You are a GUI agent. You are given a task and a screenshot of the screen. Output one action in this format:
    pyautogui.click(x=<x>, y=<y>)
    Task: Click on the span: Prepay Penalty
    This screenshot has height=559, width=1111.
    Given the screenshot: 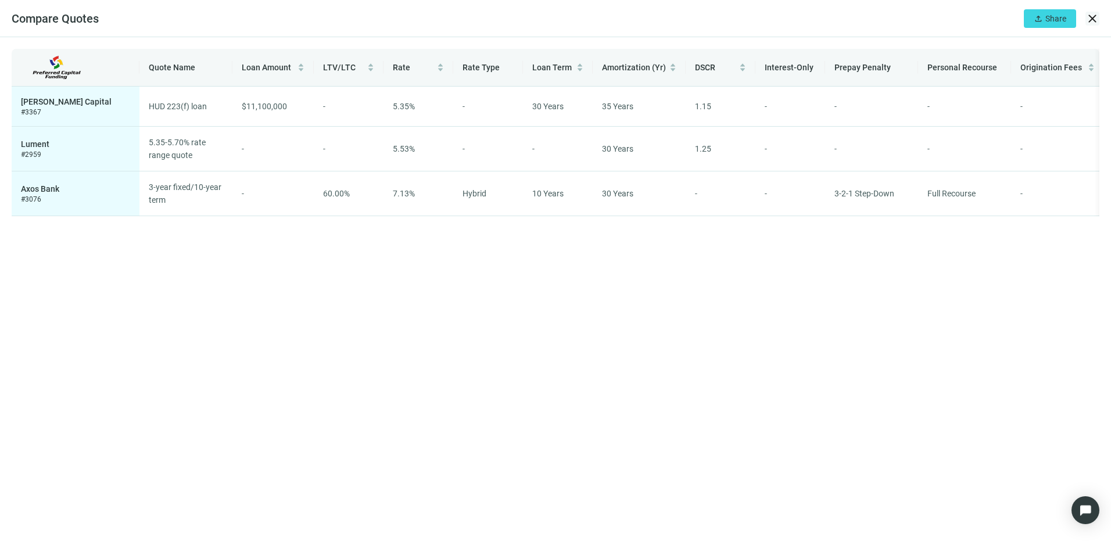 What is the action you would take?
    pyautogui.click(x=862, y=67)
    